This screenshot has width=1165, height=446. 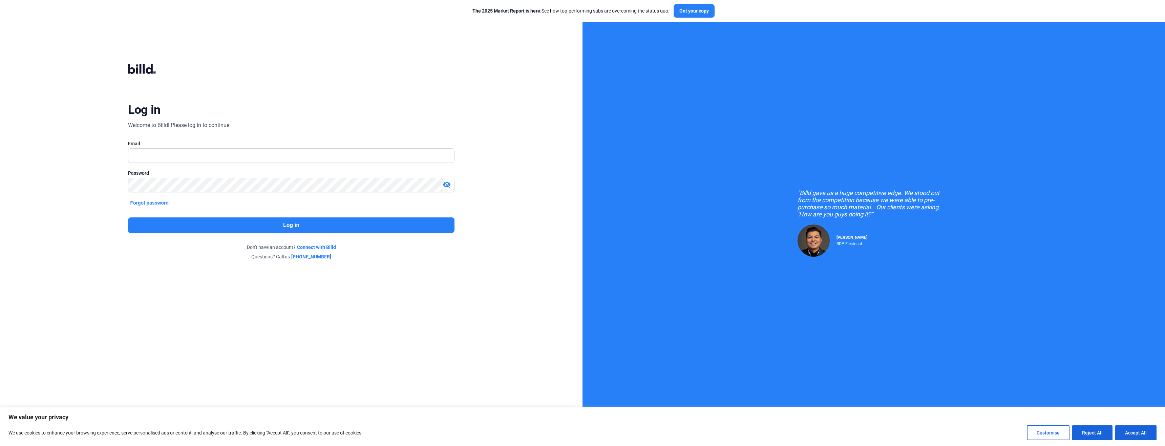 I want to click on button: Get your copy, so click(x=694, y=11).